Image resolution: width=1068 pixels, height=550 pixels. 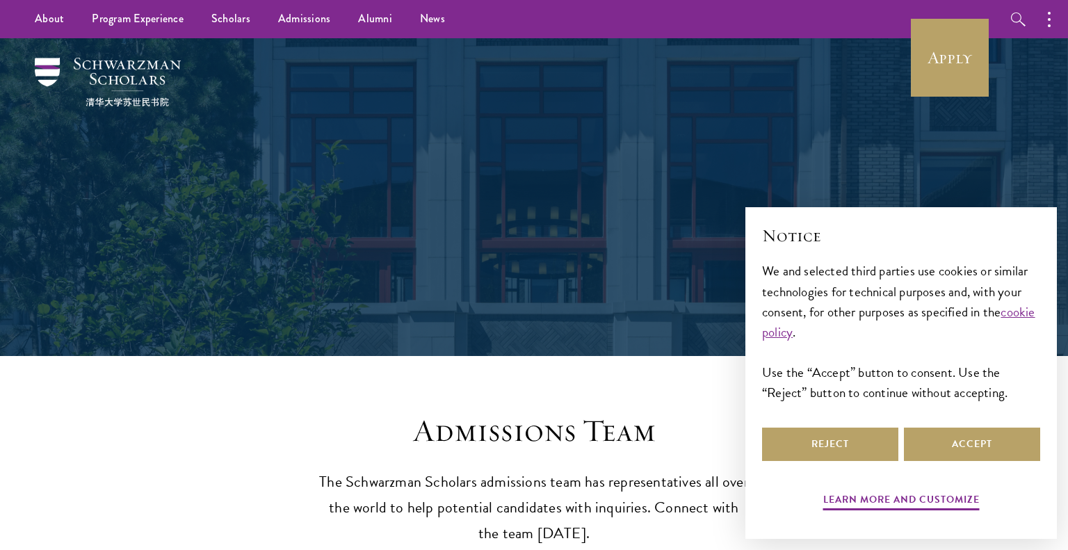 I want to click on img: Schwarzman Scholars, so click(x=108, y=82).